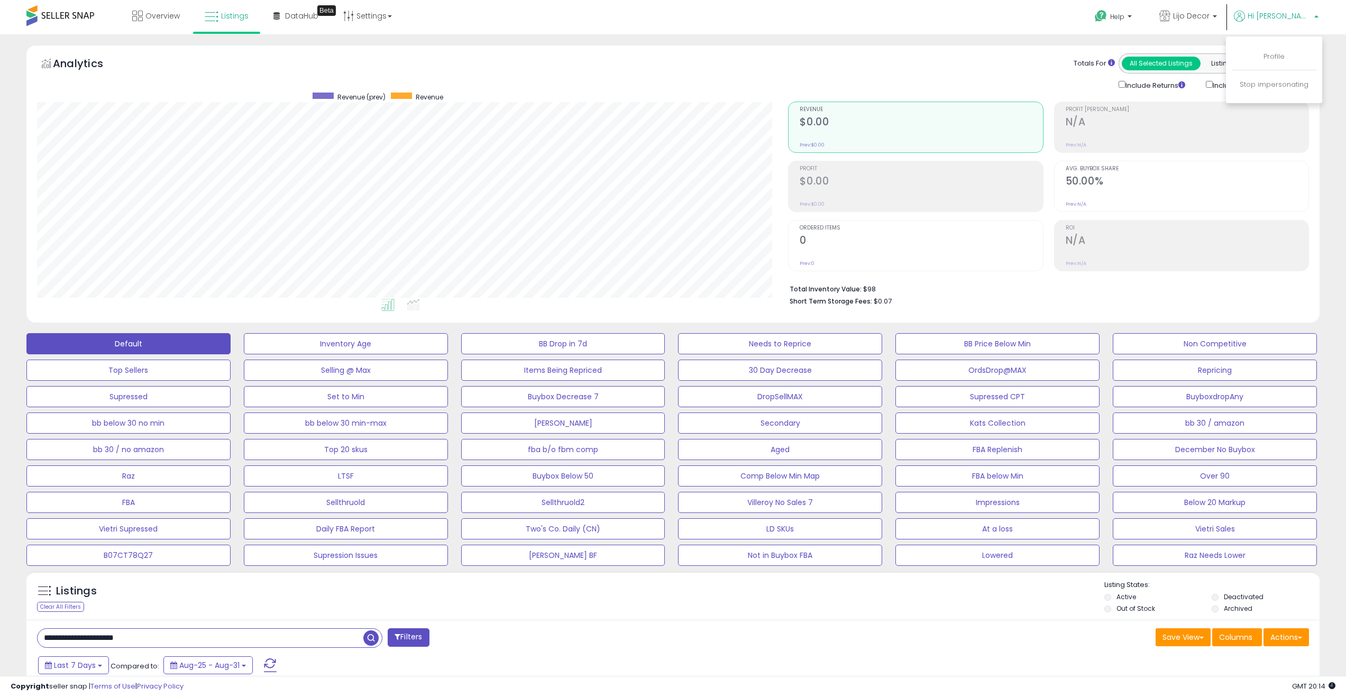  I want to click on label: Active, so click(1126, 596).